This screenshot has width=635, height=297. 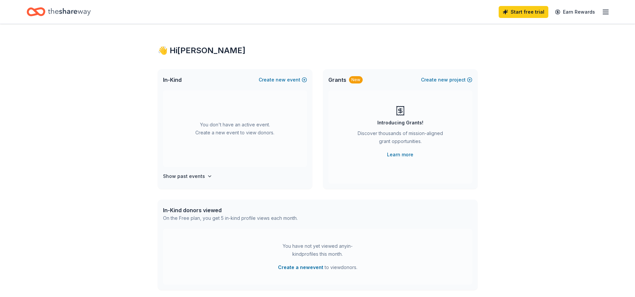 What do you see at coordinates (230, 211) in the screenshot?
I see `div: In-Kind donors viewed` at bounding box center [230, 211].